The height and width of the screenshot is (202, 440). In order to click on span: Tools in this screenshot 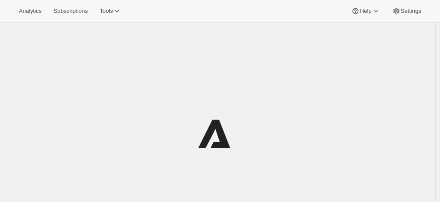, I will do `click(106, 11)`.